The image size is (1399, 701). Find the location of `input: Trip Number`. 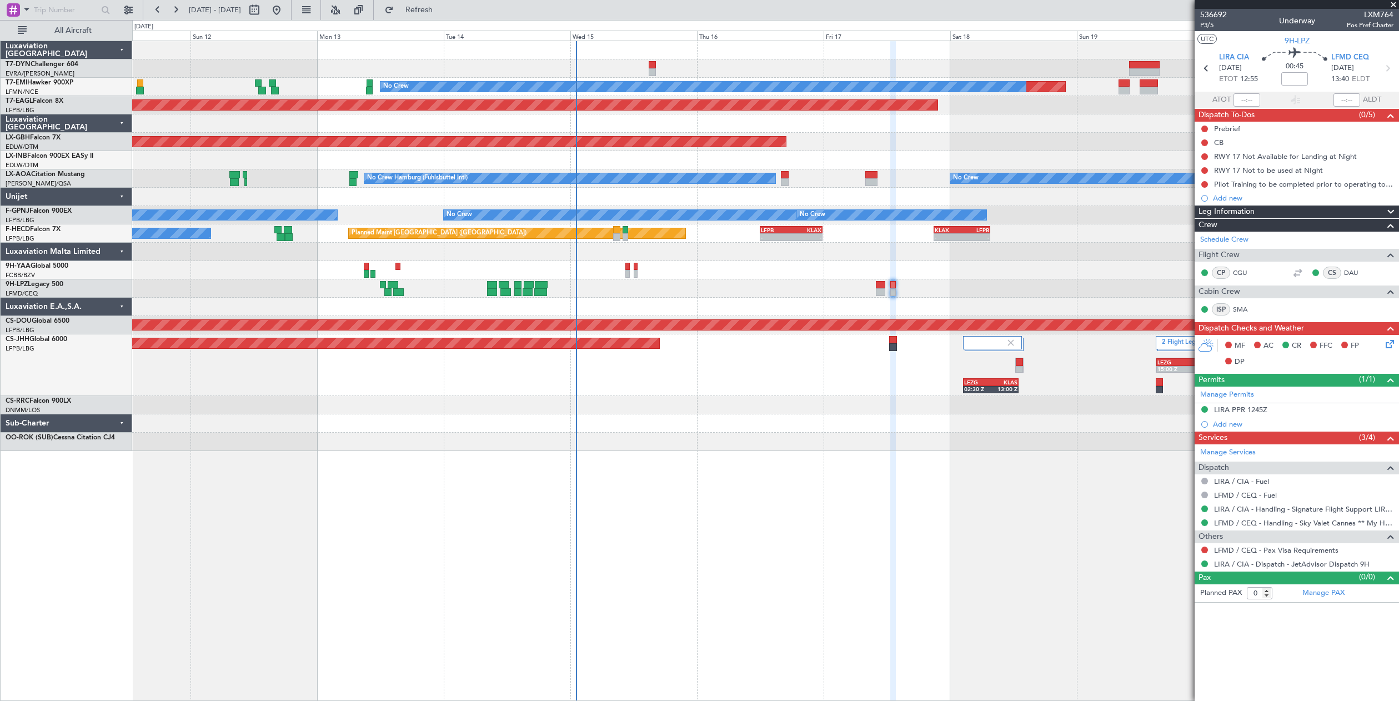

input: Trip Number is located at coordinates (66, 10).